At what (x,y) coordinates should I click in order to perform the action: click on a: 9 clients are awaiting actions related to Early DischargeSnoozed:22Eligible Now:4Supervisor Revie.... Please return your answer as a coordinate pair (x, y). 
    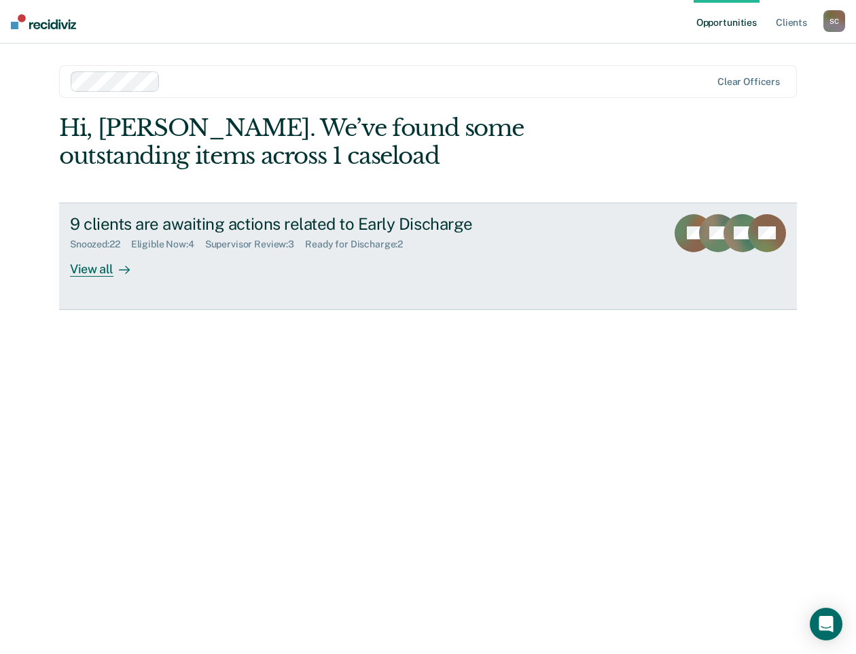
    Looking at the image, I should click on (428, 256).